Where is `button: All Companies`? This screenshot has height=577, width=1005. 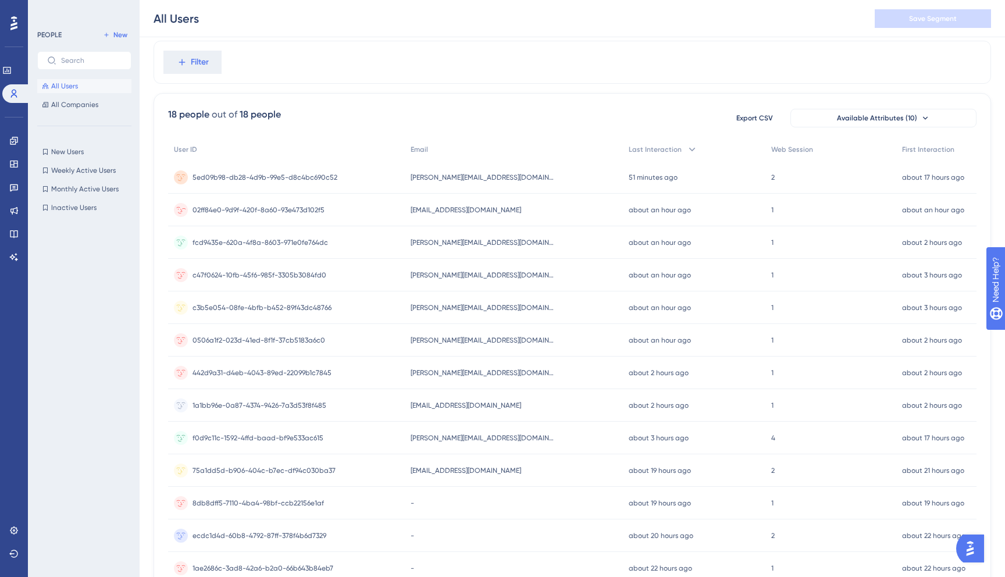
button: All Companies is located at coordinates (84, 105).